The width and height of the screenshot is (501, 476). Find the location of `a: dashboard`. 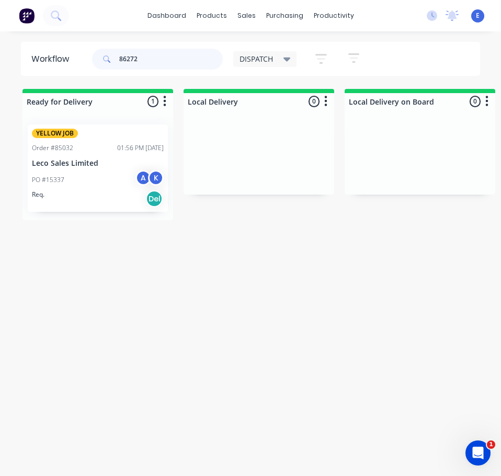

a: dashboard is located at coordinates (167, 16).